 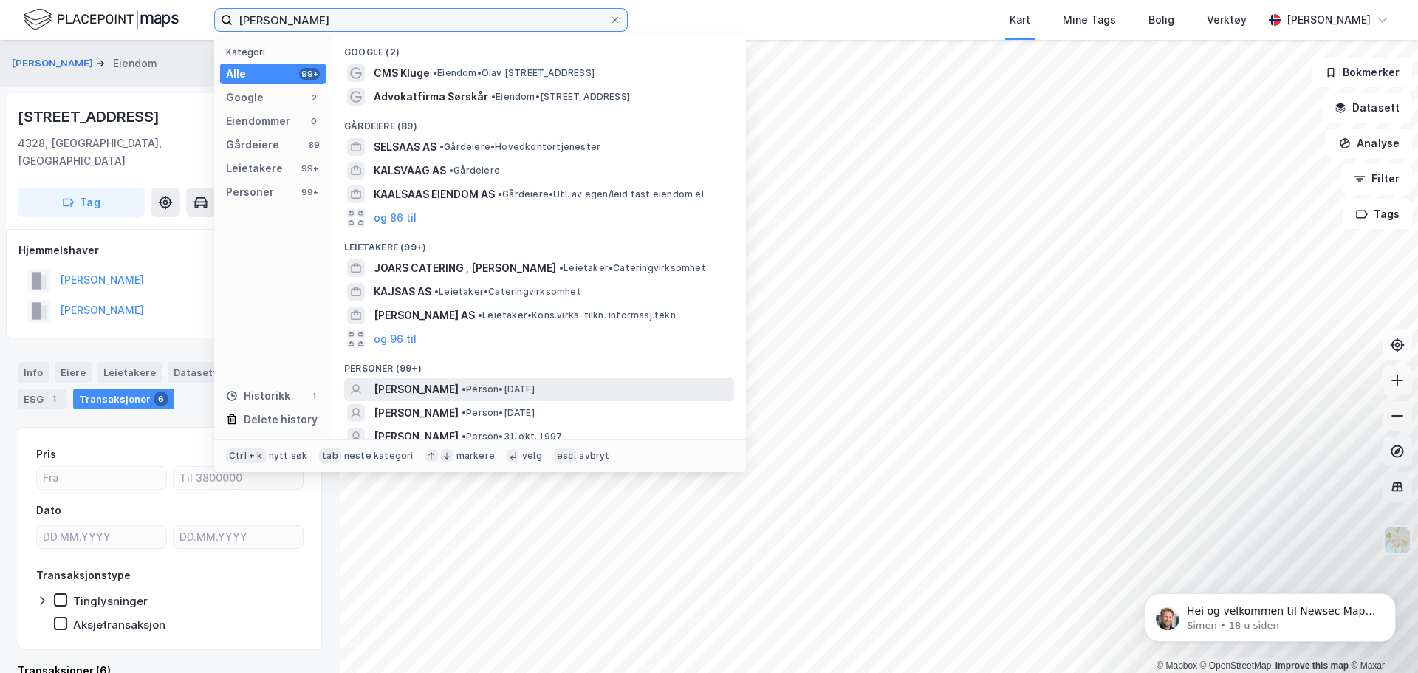 I want to click on span: Advokatfirma Sørskår, so click(x=431, y=97).